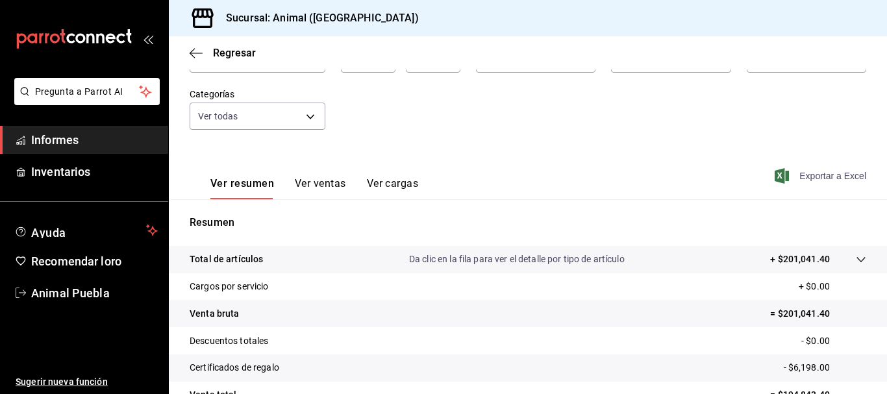 Image resolution: width=887 pixels, height=394 pixels. What do you see at coordinates (242, 183) in the screenshot?
I see `font: Ver resumen` at bounding box center [242, 183].